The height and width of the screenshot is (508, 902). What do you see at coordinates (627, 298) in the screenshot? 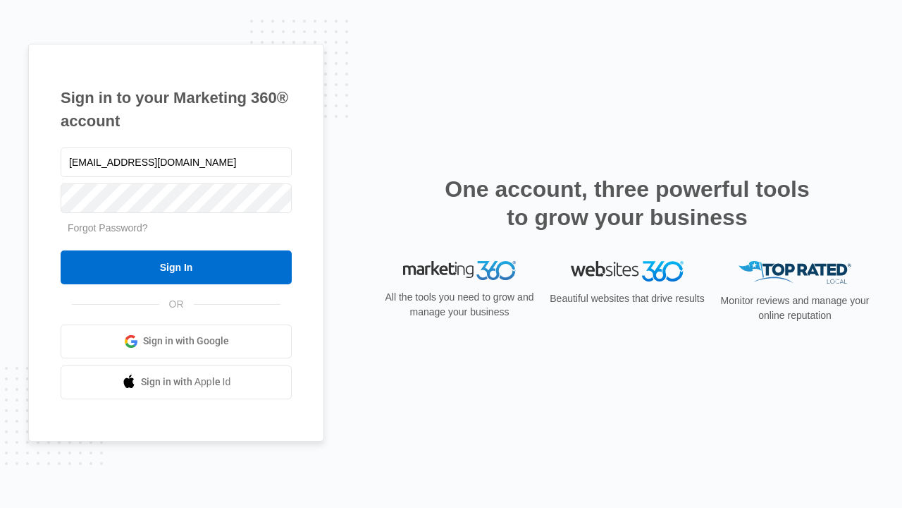
I see `p: Beautiful websites that drive results` at bounding box center [627, 298].